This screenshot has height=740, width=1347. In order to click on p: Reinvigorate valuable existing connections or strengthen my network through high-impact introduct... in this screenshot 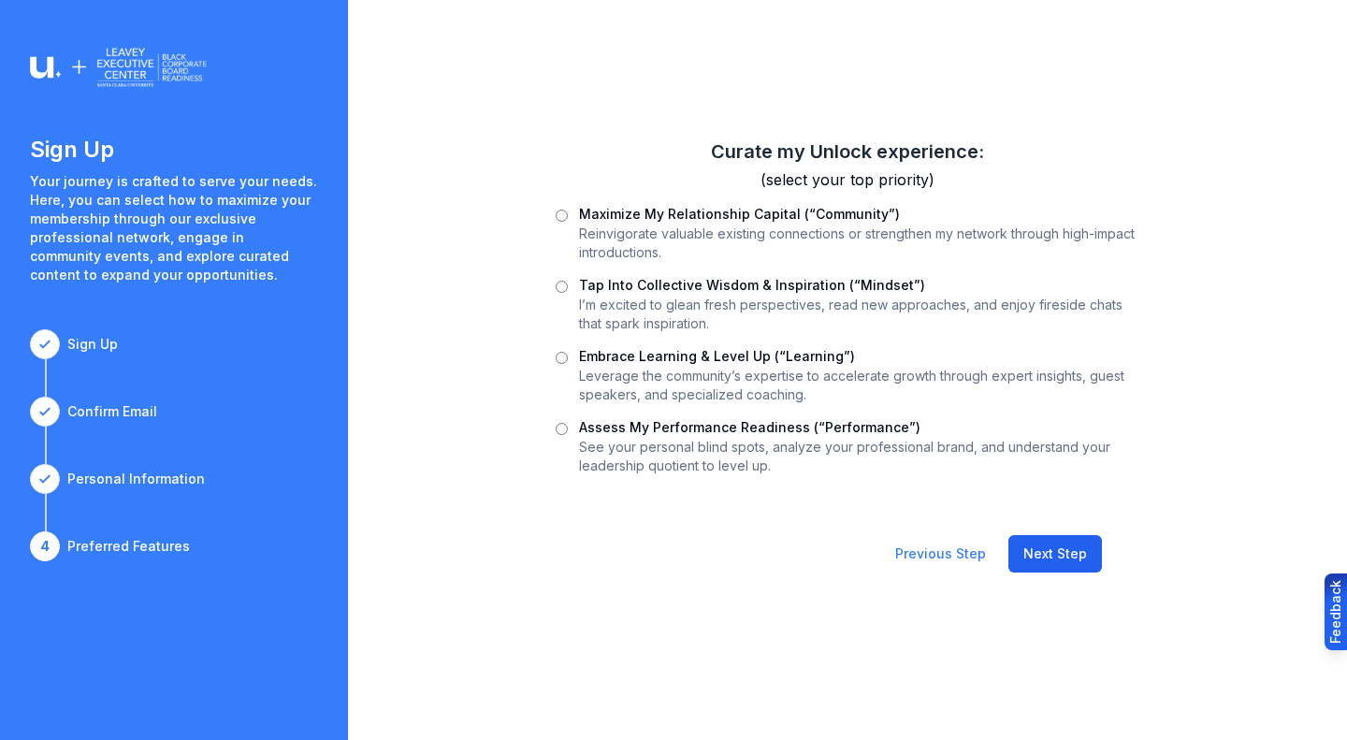, I will do `click(859, 243)`.